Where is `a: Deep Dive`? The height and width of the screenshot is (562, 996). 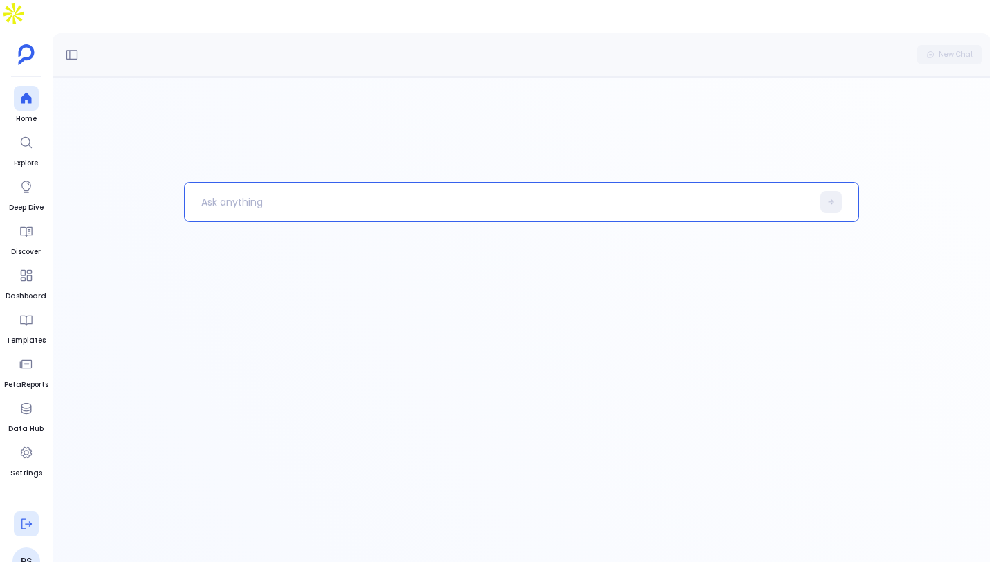 a: Deep Dive is located at coordinates (26, 194).